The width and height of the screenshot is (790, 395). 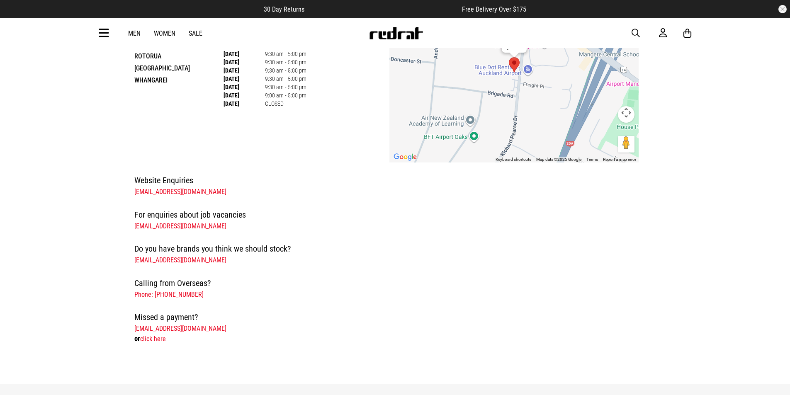 I want to click on span: Map data ©2025 Google, so click(x=558, y=159).